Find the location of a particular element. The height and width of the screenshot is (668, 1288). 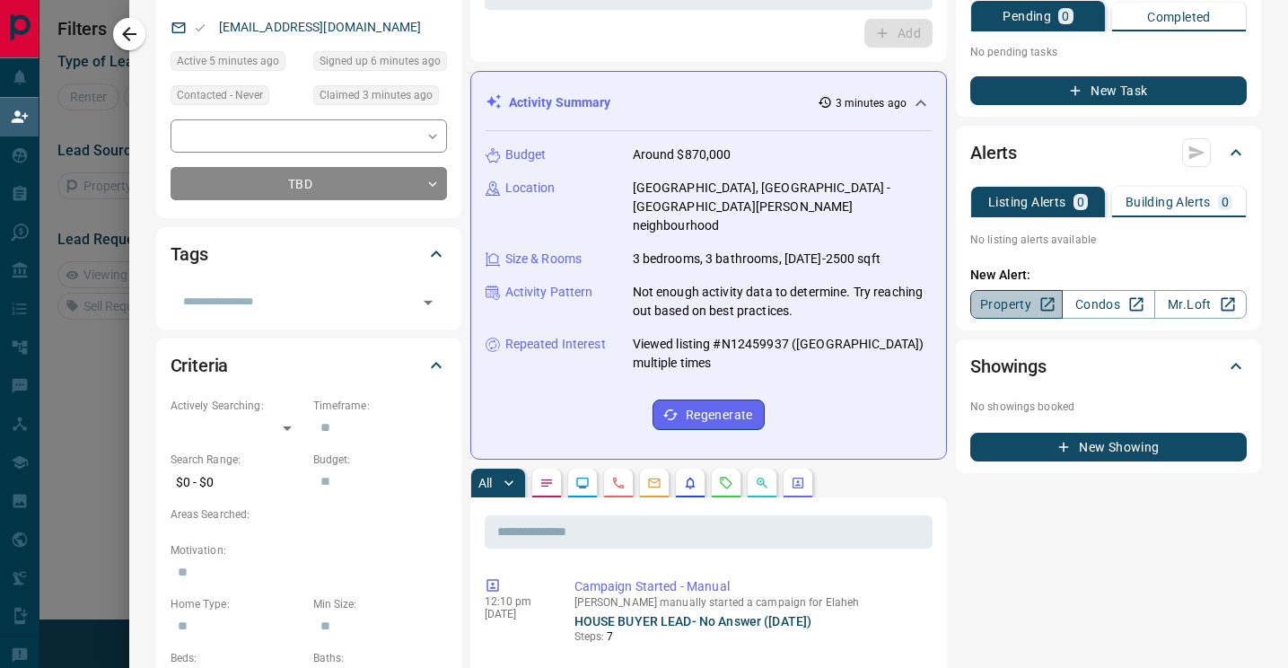

p: Timeframe: is located at coordinates (380, 406).